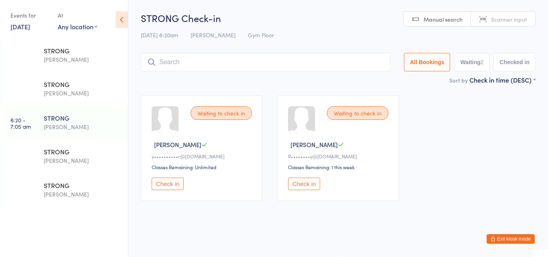 This screenshot has width=548, height=257. I want to click on span: Scanner input, so click(509, 19).